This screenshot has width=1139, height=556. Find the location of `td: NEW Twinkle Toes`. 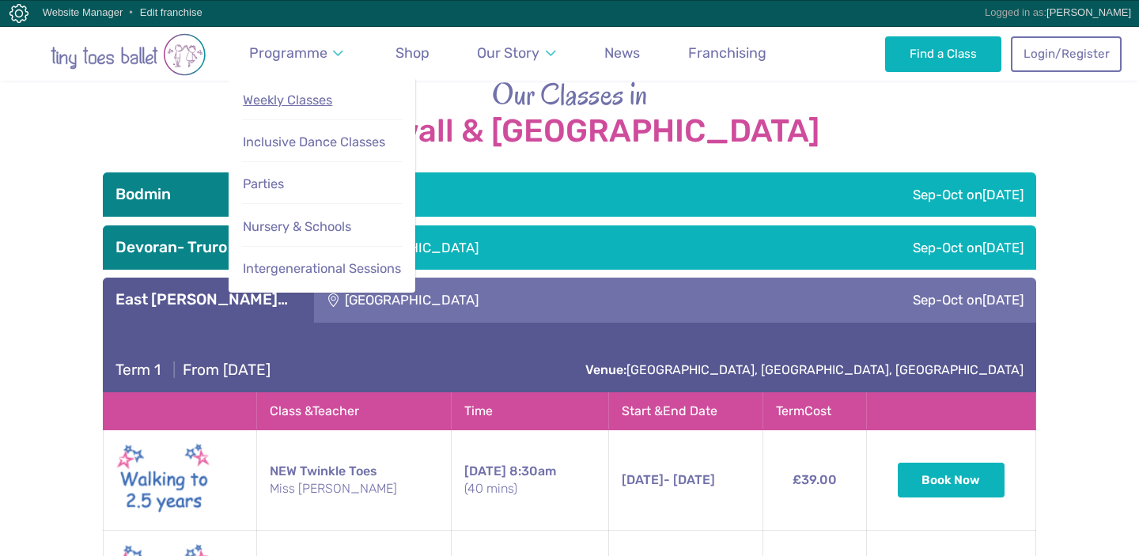

td: NEW Twinkle Toes is located at coordinates (354, 480).